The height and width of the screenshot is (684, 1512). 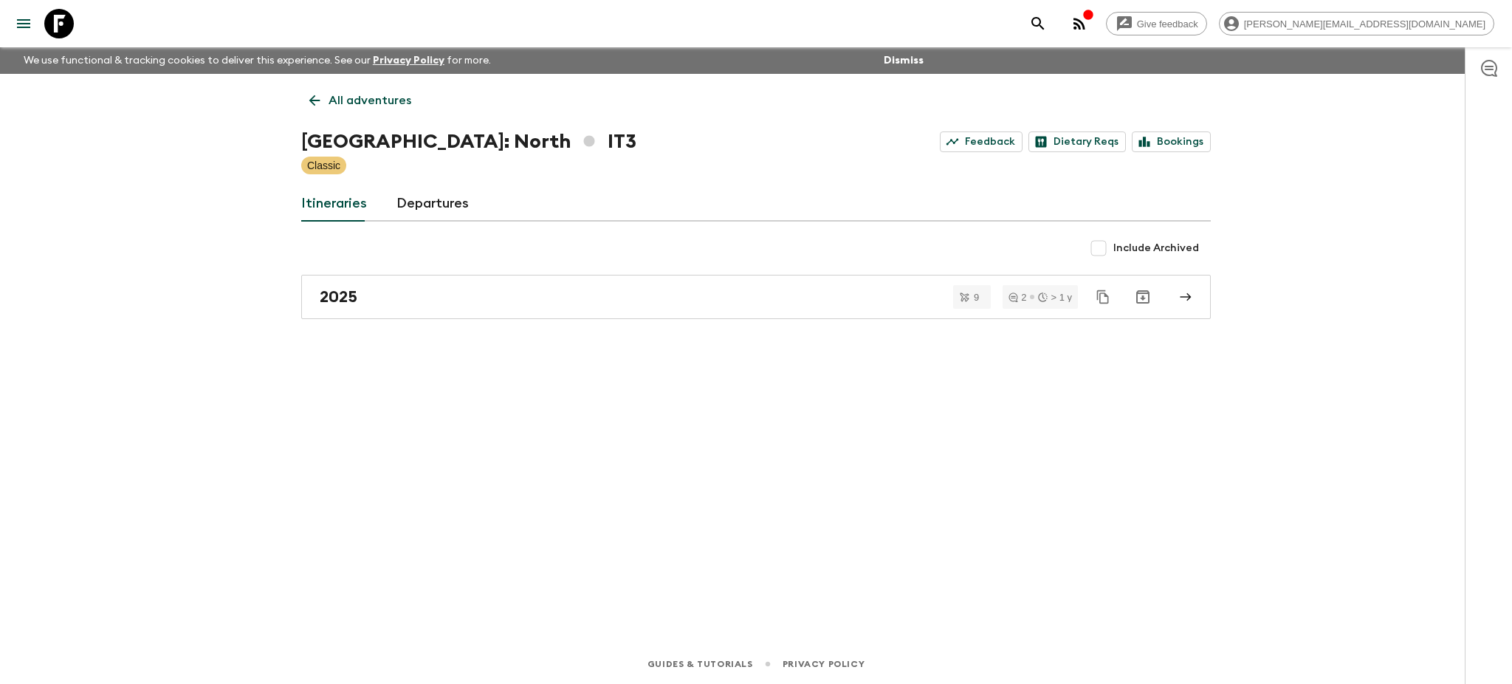 What do you see at coordinates (976, 297) in the screenshot?
I see `span: 9` at bounding box center [976, 297].